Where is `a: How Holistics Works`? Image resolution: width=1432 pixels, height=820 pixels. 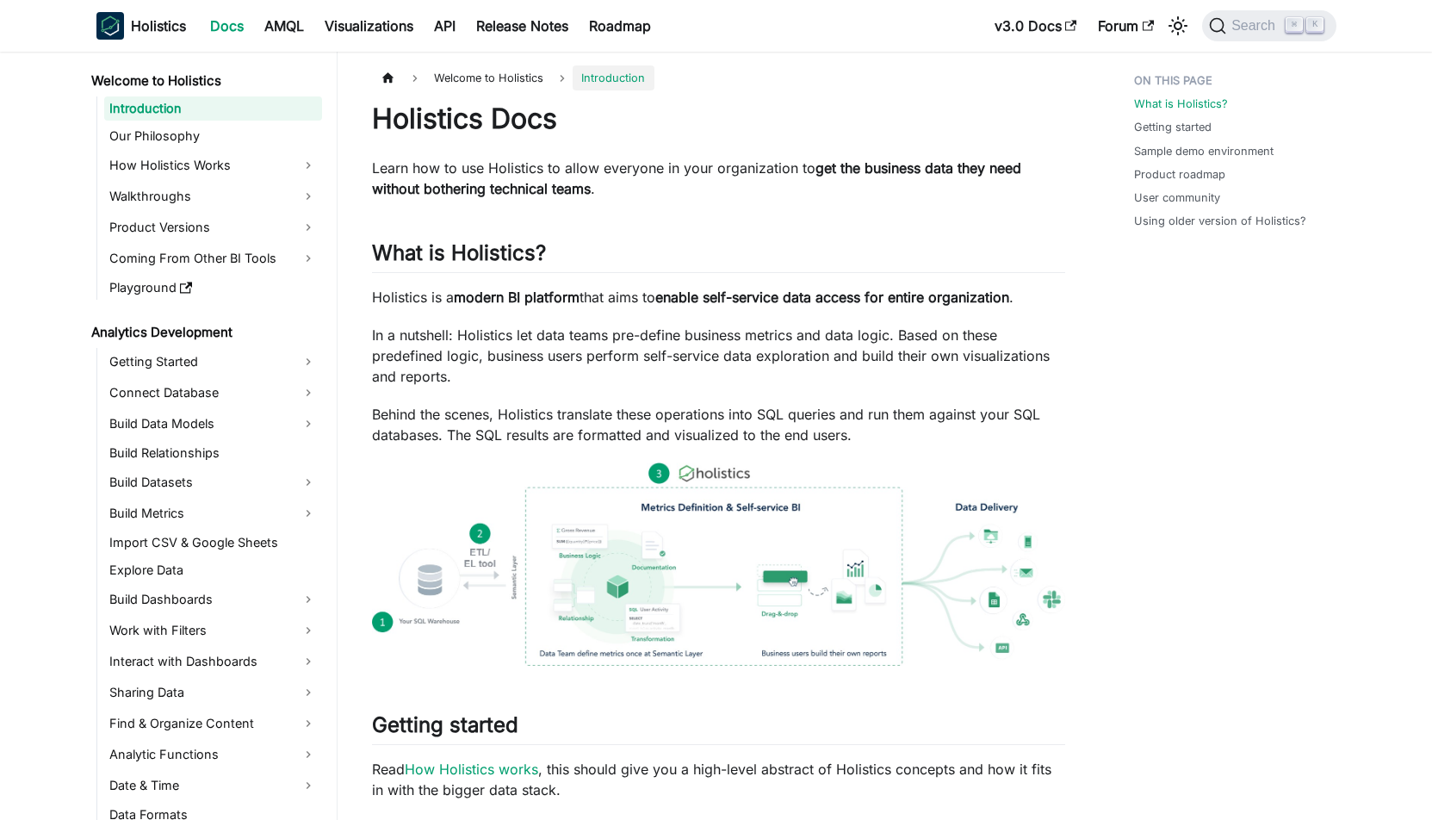 a: How Holistics Works is located at coordinates (213, 165).